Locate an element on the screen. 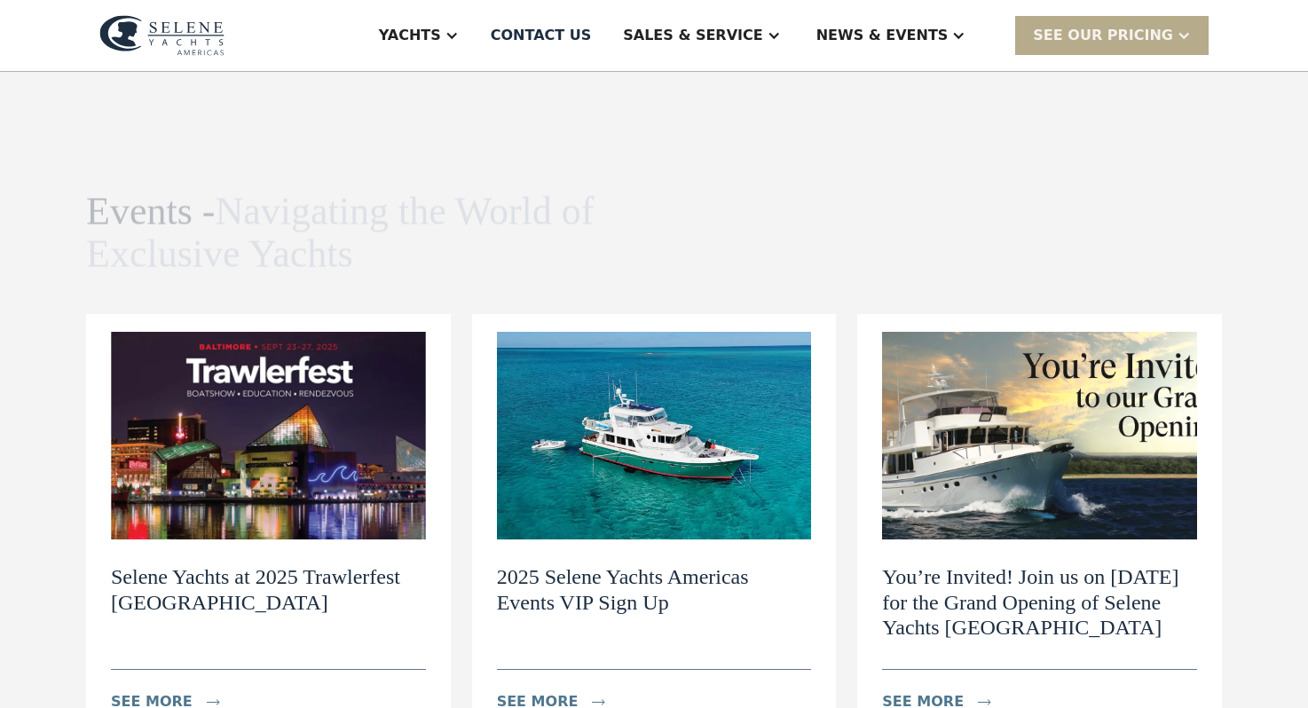 Image resolution: width=1308 pixels, height=708 pixels. div: Yachts is located at coordinates (410, 35).